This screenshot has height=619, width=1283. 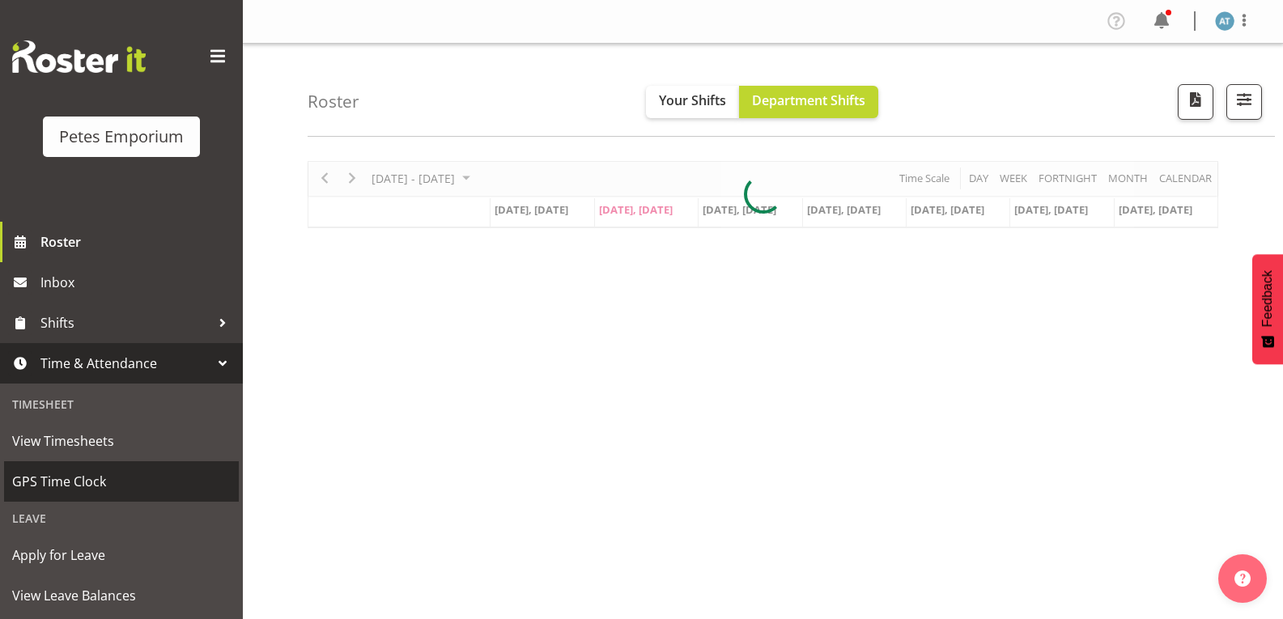 I want to click on span: Roster, so click(x=138, y=242).